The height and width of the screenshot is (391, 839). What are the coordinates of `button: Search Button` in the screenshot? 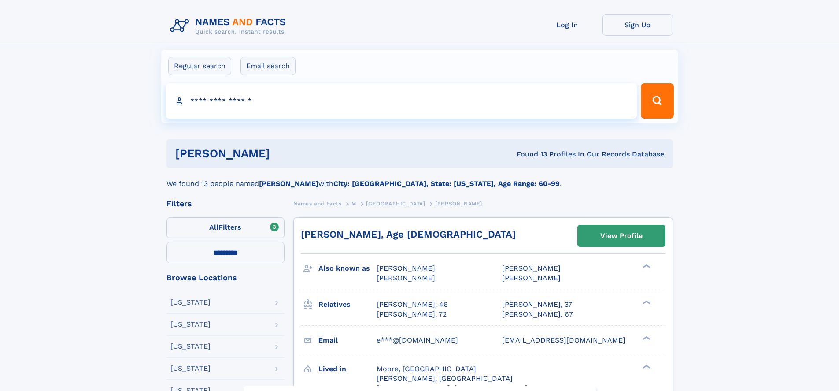 It's located at (657, 101).